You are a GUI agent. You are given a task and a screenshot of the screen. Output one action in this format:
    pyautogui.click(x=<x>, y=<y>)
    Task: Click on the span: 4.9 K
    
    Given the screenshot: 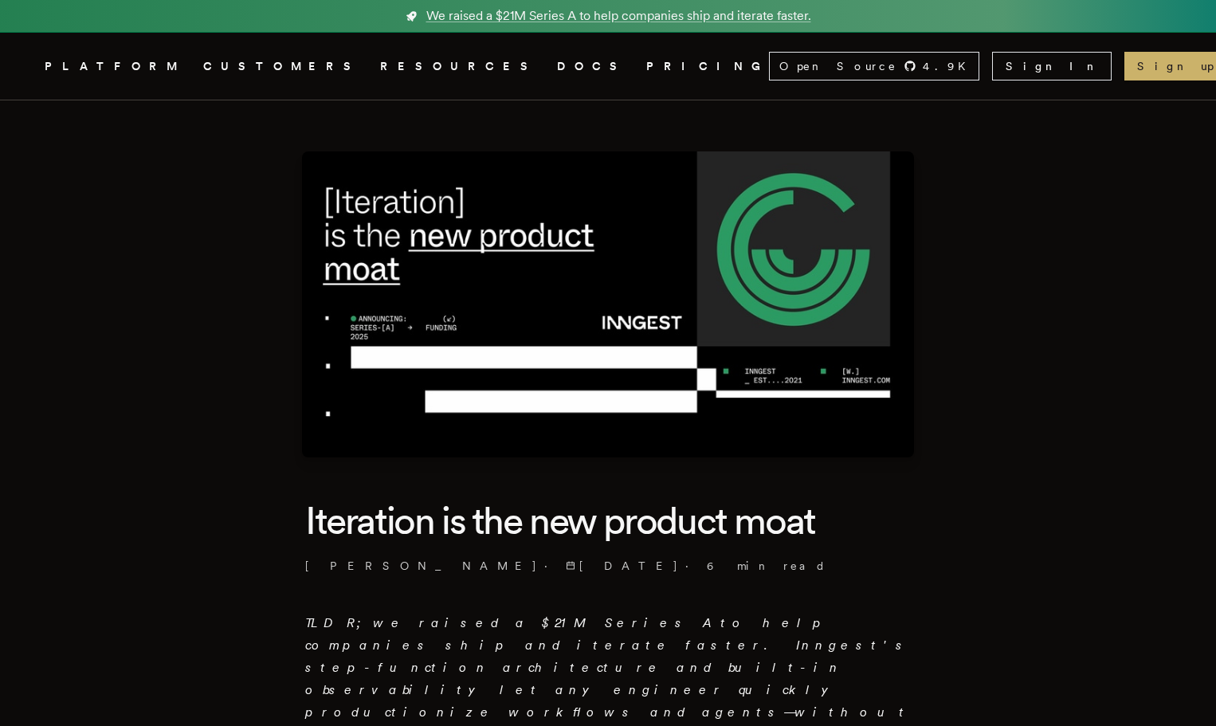 What is the action you would take?
    pyautogui.click(x=949, y=66)
    